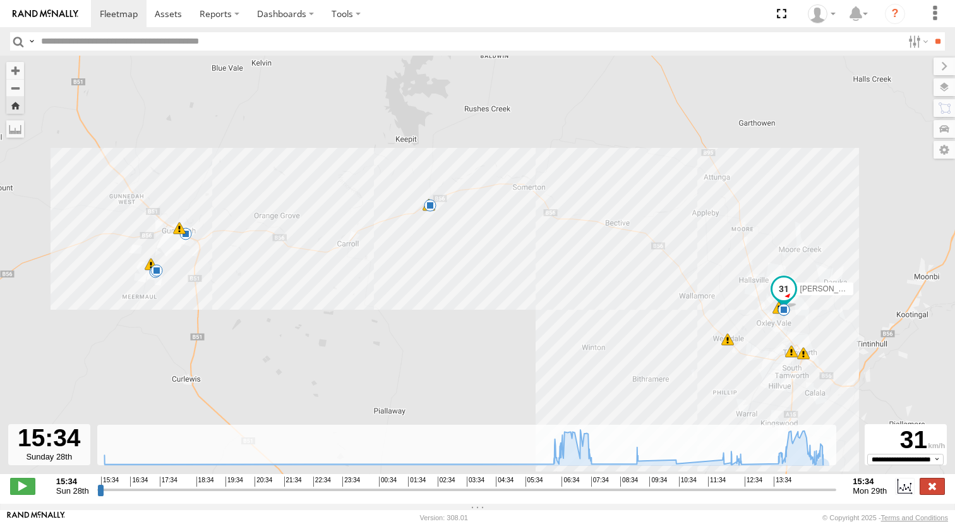 The image size is (955, 524). Describe the element at coordinates (570, 481) in the screenshot. I see `span: 06:34` at that location.